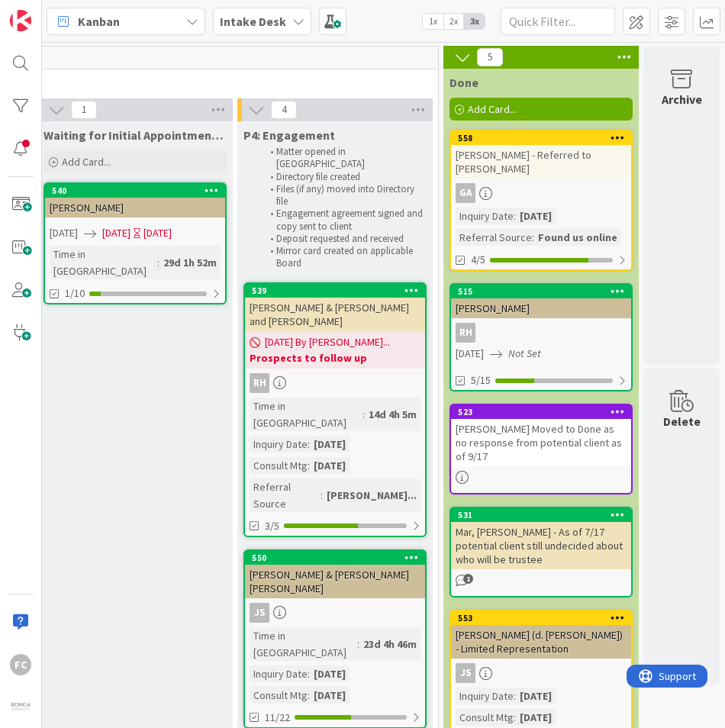  I want to click on div: 540, so click(135, 191).